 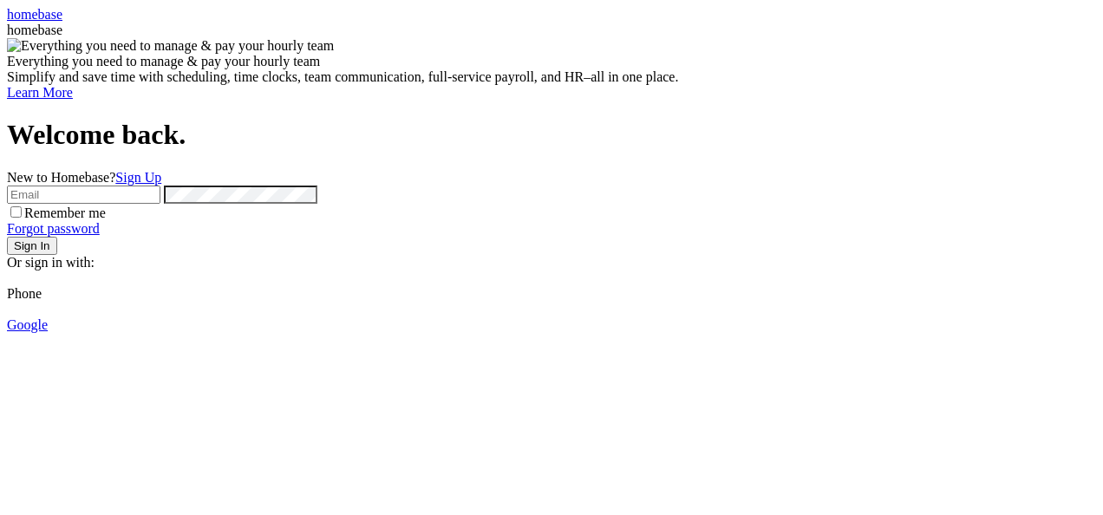 I want to click on a: Sign Up, so click(x=138, y=177).